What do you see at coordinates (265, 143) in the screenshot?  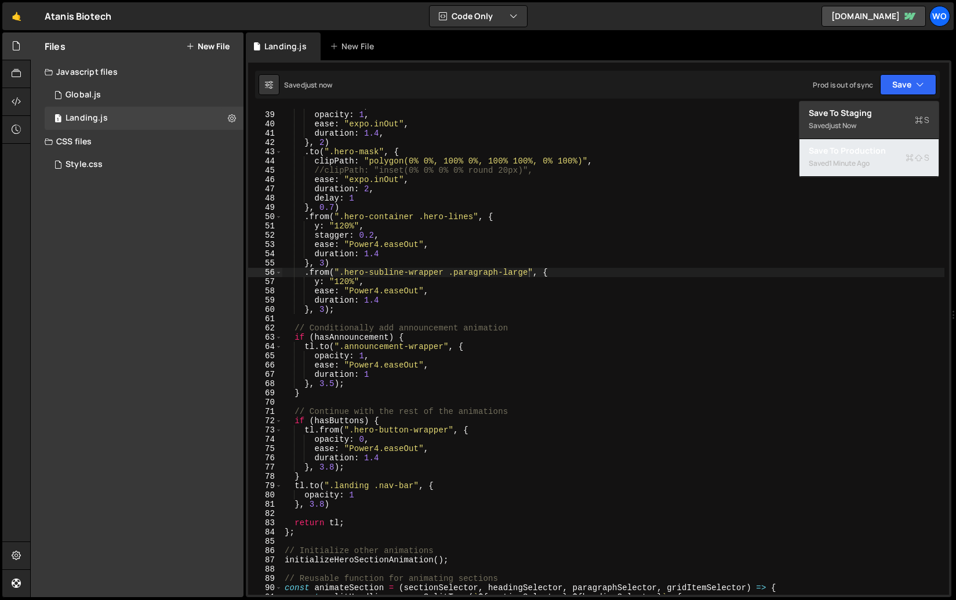 I see `div: 42` at bounding box center [265, 143].